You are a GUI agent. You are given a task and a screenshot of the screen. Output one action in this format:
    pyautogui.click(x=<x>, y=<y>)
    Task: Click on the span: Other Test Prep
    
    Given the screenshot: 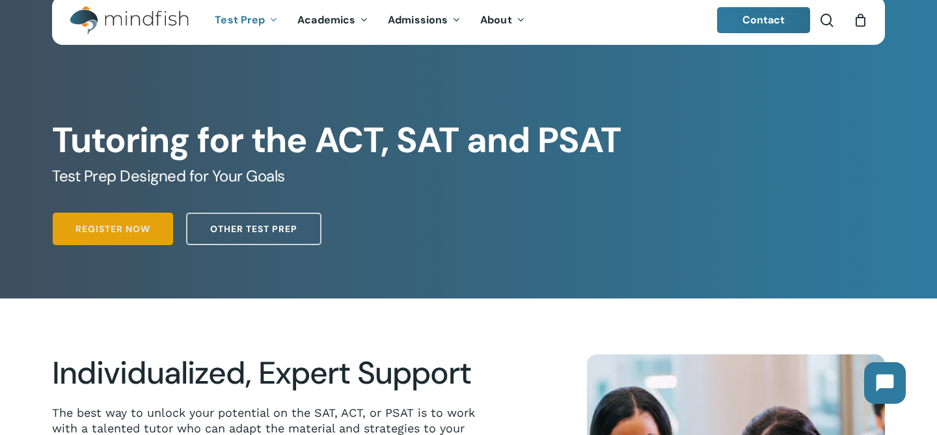 What is the action you would take?
    pyautogui.click(x=254, y=229)
    